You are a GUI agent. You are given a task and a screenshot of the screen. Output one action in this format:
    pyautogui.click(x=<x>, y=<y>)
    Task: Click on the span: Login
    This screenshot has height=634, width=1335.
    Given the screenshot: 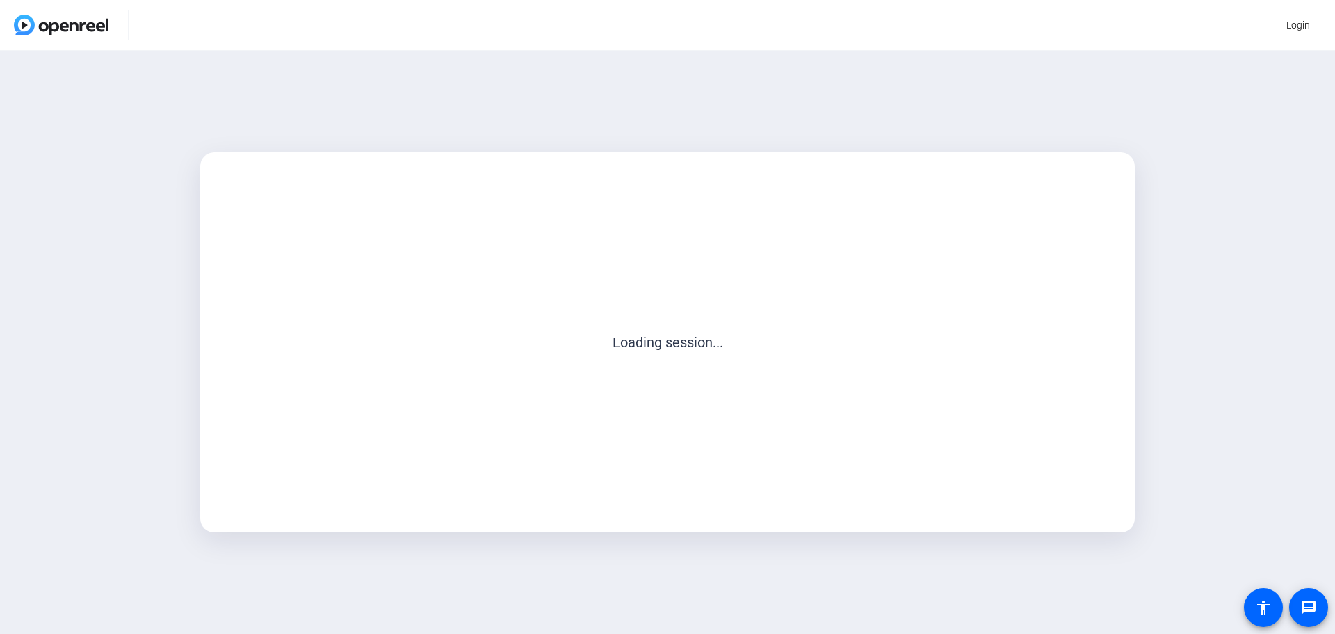 What is the action you would take?
    pyautogui.click(x=1298, y=25)
    